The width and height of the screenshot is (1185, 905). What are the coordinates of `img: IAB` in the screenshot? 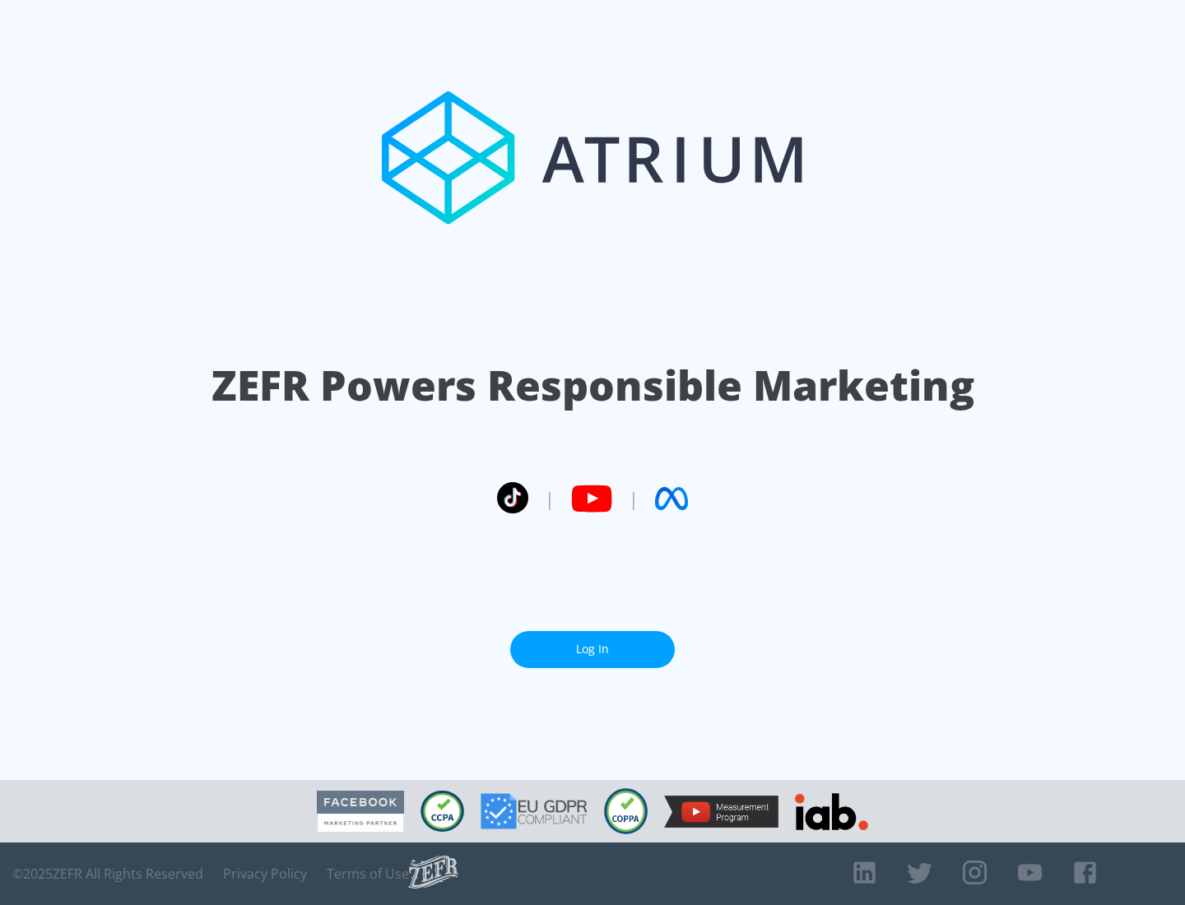 It's located at (831, 811).